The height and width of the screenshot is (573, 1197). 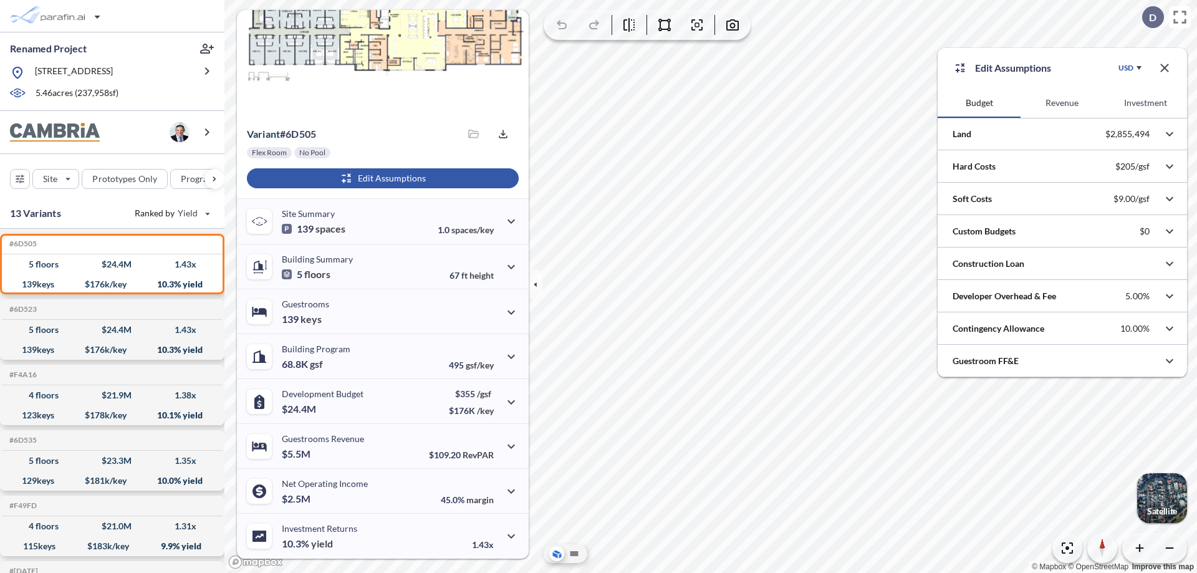 What do you see at coordinates (263, 133) in the screenshot?
I see `span: Variant` at bounding box center [263, 133].